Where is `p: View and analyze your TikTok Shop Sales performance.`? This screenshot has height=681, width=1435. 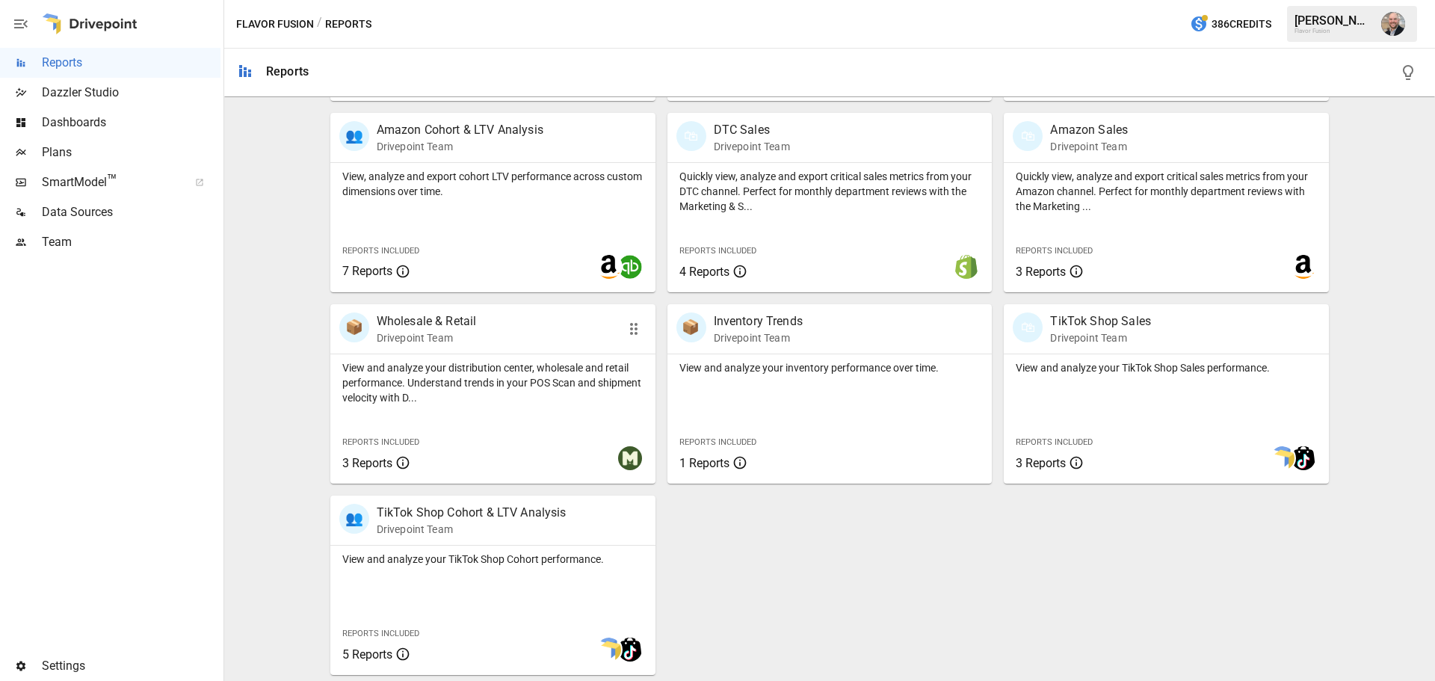 p: View and analyze your TikTok Shop Sales performance. is located at coordinates (1166, 368).